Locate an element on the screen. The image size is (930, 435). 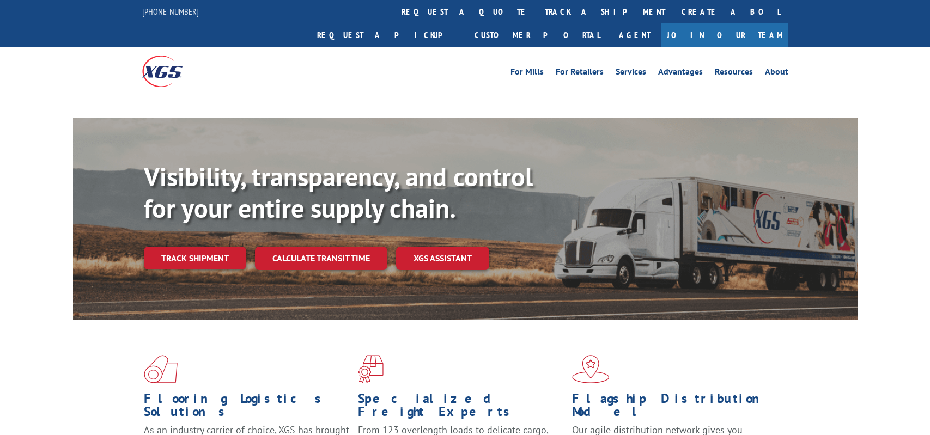
h1: Flagship Distribution Model is located at coordinates (675, 408).